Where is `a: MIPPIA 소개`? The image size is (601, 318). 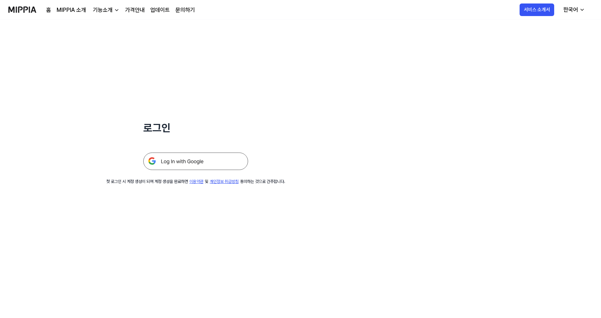 a: MIPPIA 소개 is located at coordinates (71, 10).